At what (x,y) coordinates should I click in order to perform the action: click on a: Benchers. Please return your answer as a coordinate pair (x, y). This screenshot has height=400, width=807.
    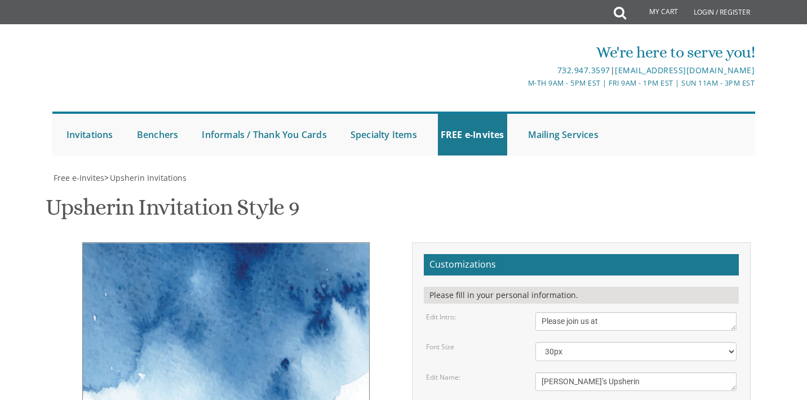
    Looking at the image, I should click on (158, 135).